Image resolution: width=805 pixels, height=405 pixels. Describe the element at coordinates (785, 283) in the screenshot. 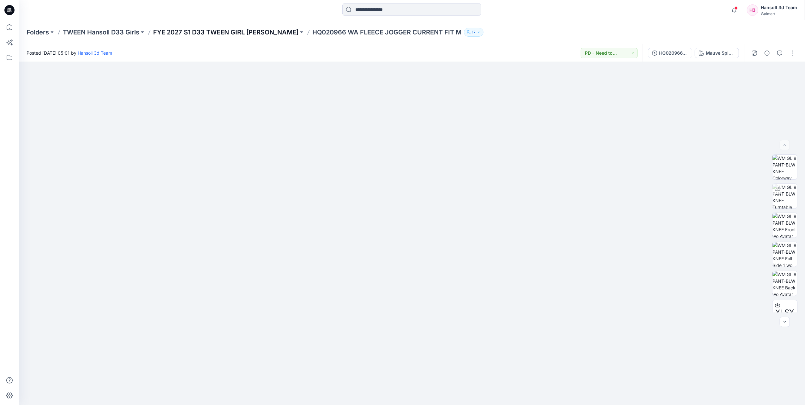

I see `img: WM GL 8 PANT-BLW KNEE Back wo Avatar` at that location.